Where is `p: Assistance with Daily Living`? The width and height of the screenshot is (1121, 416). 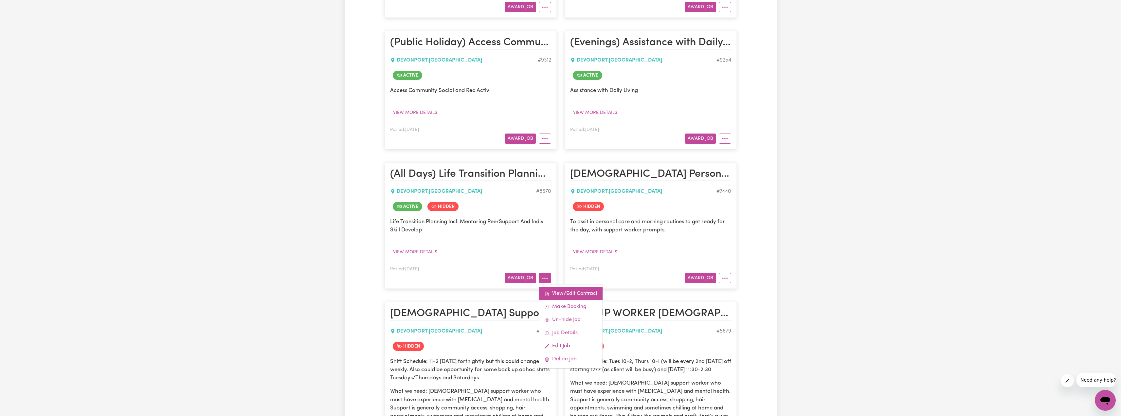
p: Assistance with Daily Living is located at coordinates (650, 90).